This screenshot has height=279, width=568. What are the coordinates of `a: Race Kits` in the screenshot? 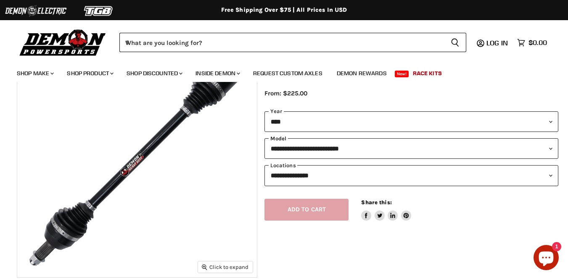 It's located at (427, 73).